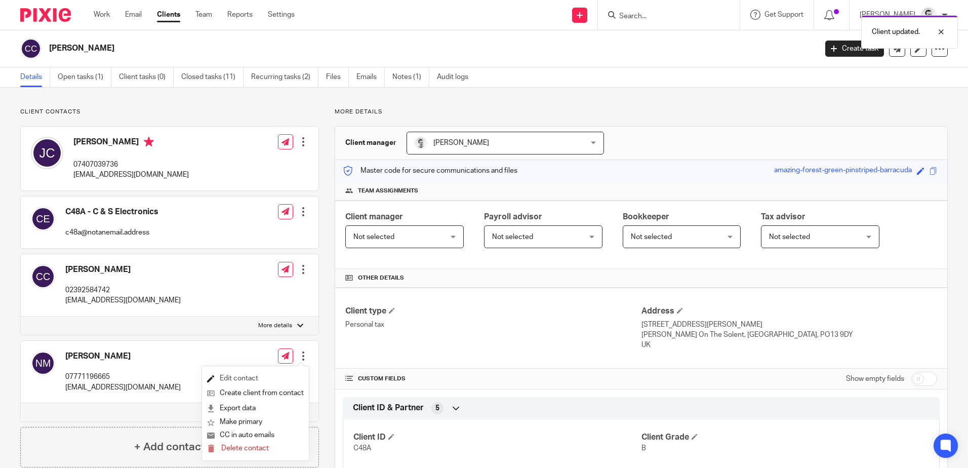  What do you see at coordinates (112, 212) in the screenshot?
I see `h4: C48A - C & S Electronics` at bounding box center [112, 212].